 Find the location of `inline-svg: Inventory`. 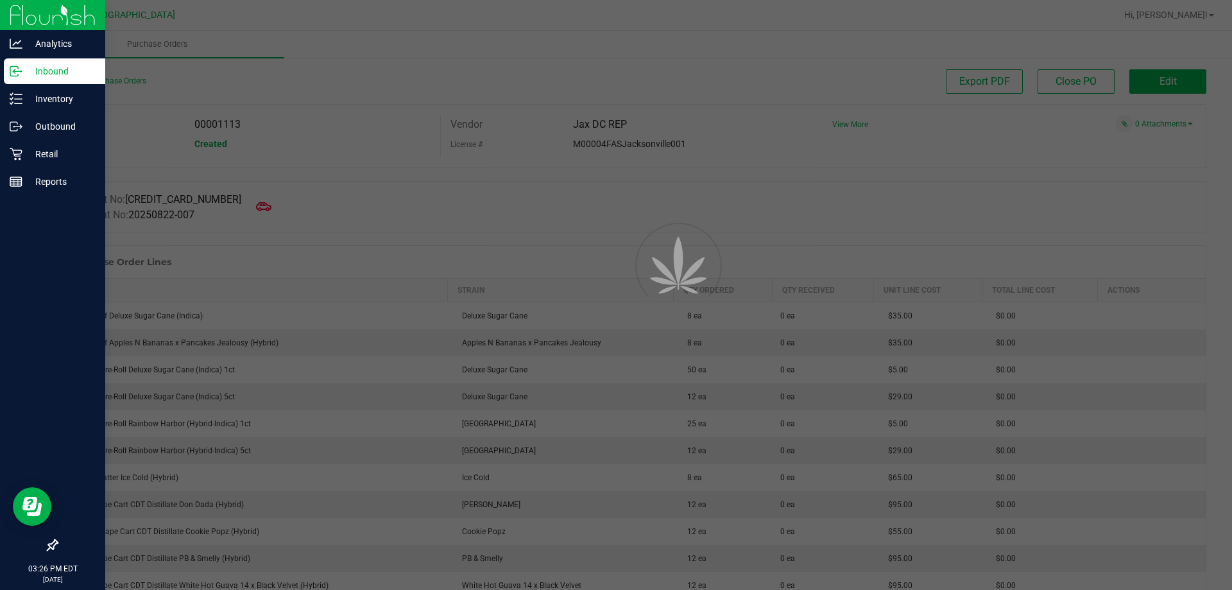

inline-svg: Inventory is located at coordinates (16, 99).